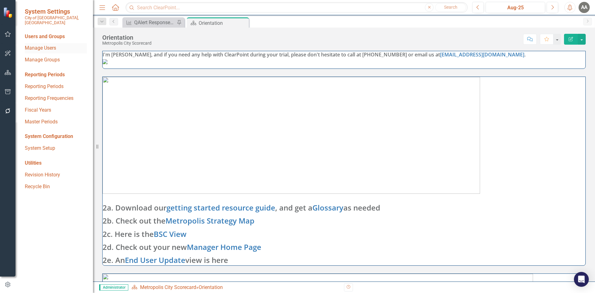 The height and width of the screenshot is (293, 595). Describe the element at coordinates (581, 279) in the screenshot. I see `div: Open Intercom Messenger` at that location.